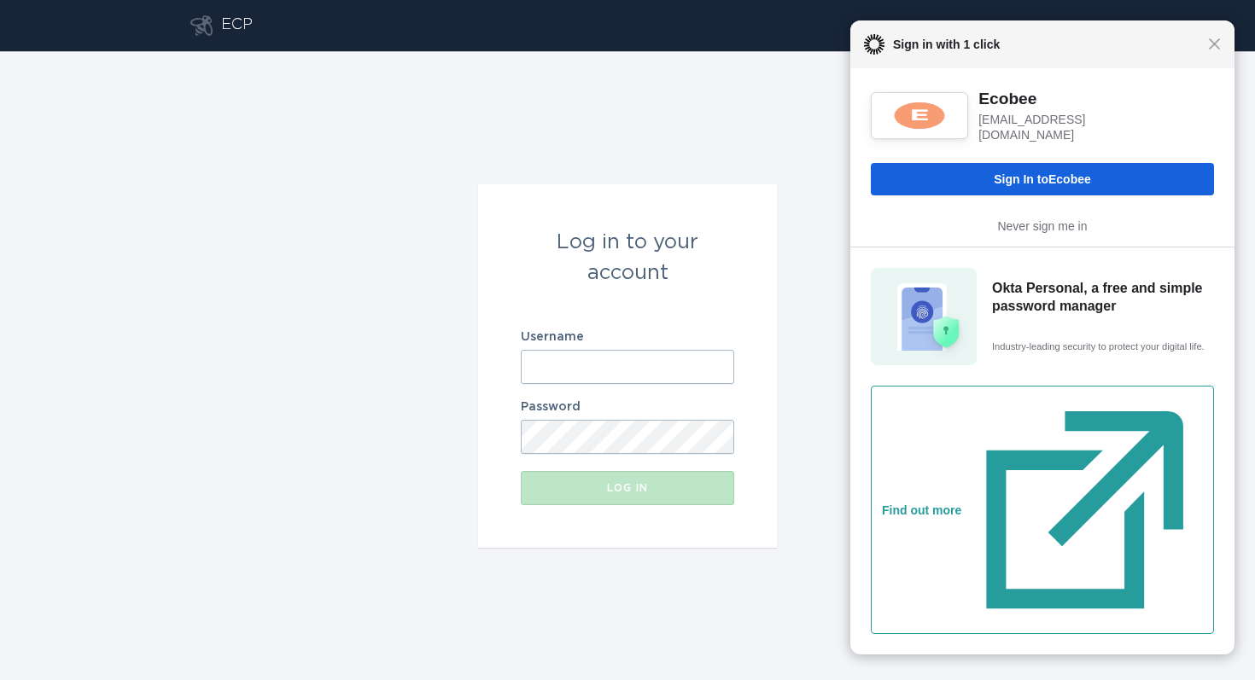  I want to click on img: fs01wd43bfnYuthwu0h8, so click(920, 115).